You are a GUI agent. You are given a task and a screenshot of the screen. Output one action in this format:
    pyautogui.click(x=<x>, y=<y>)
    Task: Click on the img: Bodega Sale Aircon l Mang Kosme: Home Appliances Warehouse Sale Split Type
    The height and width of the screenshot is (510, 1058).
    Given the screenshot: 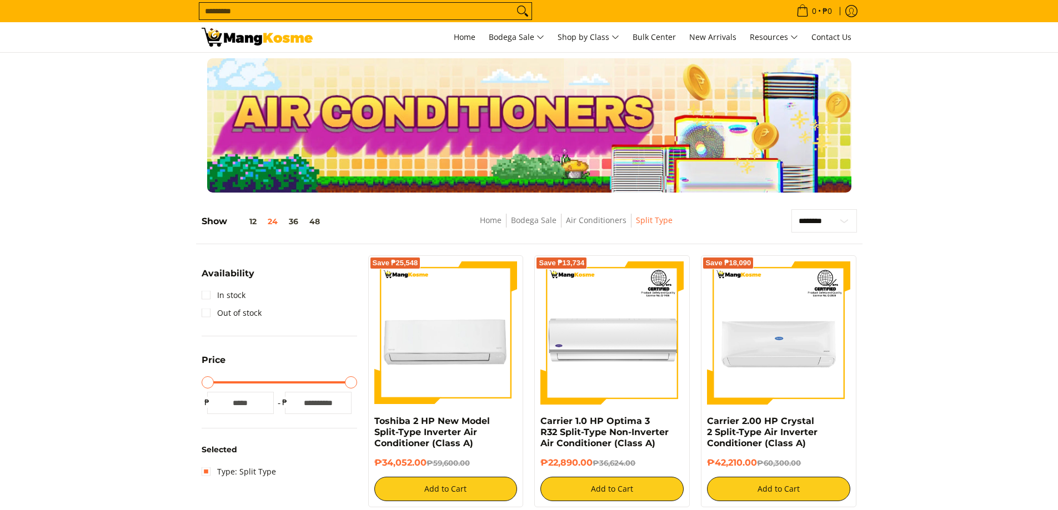 What is the action you would take?
    pyautogui.click(x=257, y=37)
    